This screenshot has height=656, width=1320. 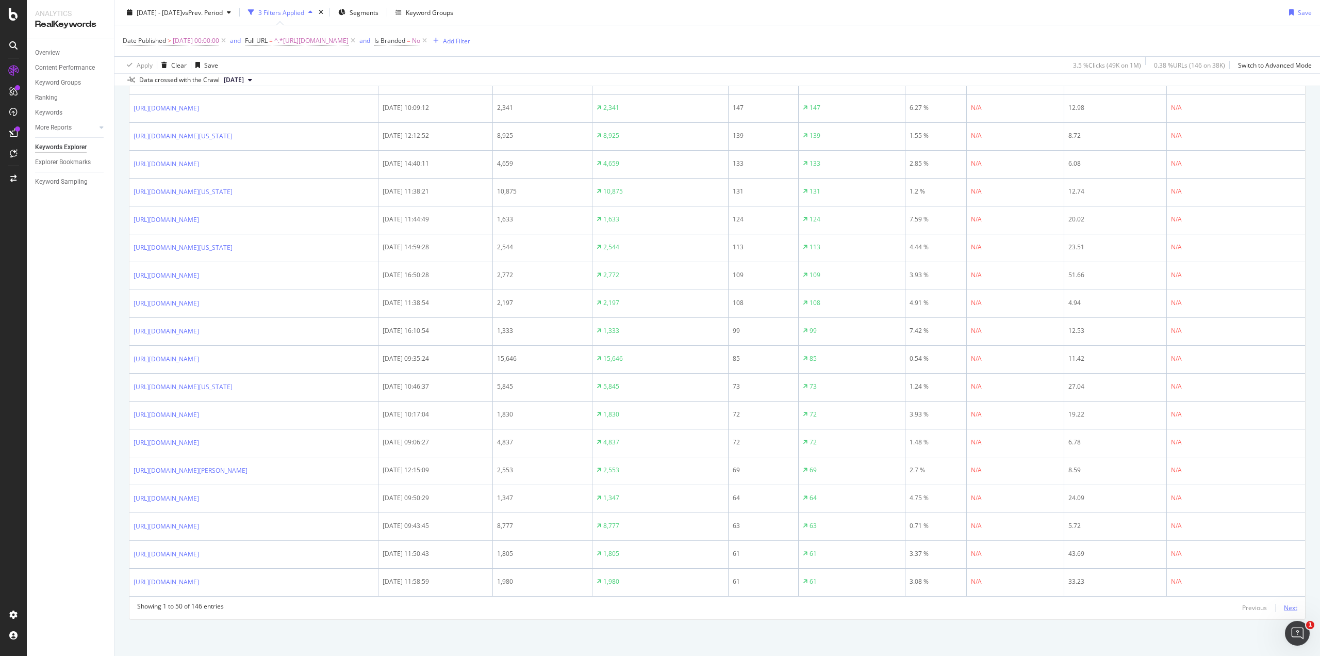 What do you see at coordinates (365, 40) in the screenshot?
I see `div: and` at bounding box center [365, 40].